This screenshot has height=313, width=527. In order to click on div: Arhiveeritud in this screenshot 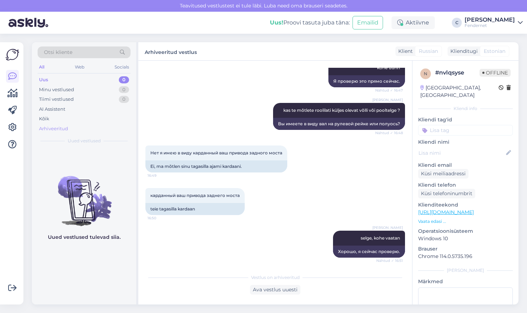, I will do `click(54, 129)`.